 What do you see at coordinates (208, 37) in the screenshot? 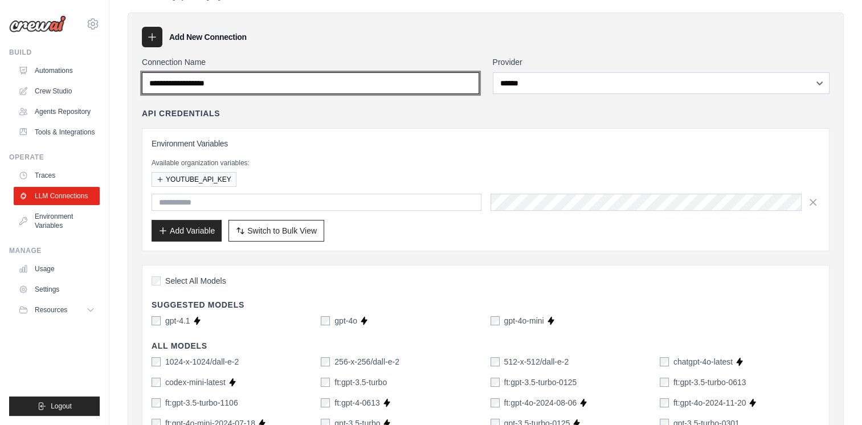
I see `h3: Add New Connection` at bounding box center [208, 37].